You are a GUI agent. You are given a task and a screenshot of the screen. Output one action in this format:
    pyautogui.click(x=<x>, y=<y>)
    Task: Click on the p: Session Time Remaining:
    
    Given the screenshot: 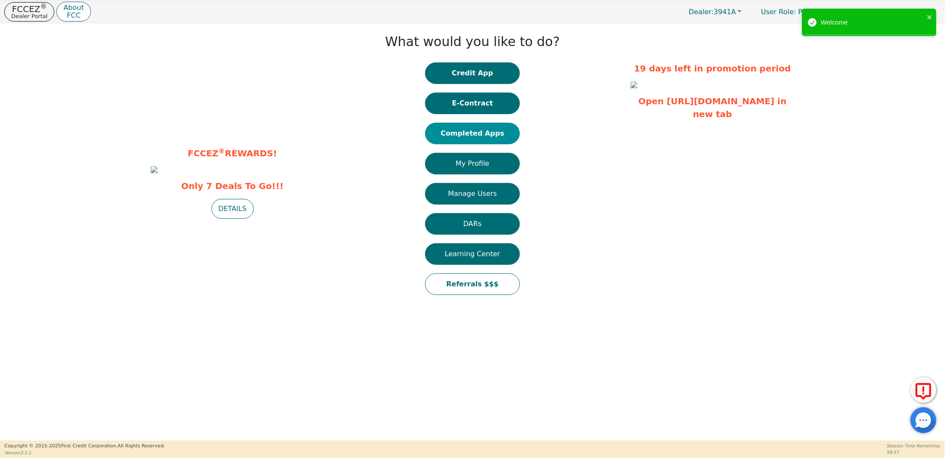 What is the action you would take?
    pyautogui.click(x=913, y=446)
    